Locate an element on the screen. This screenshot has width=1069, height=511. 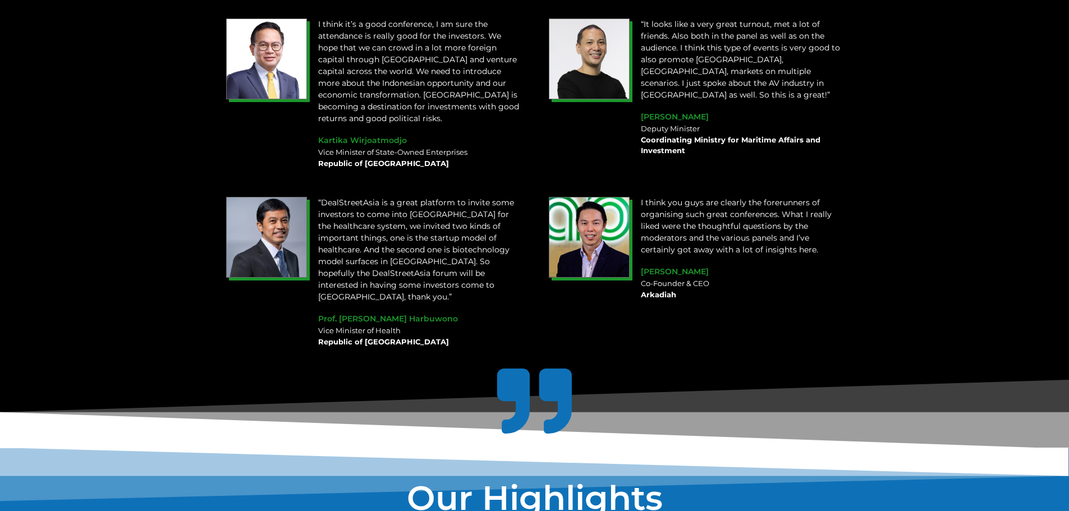
b: Arkadiah is located at coordinates (658, 295).